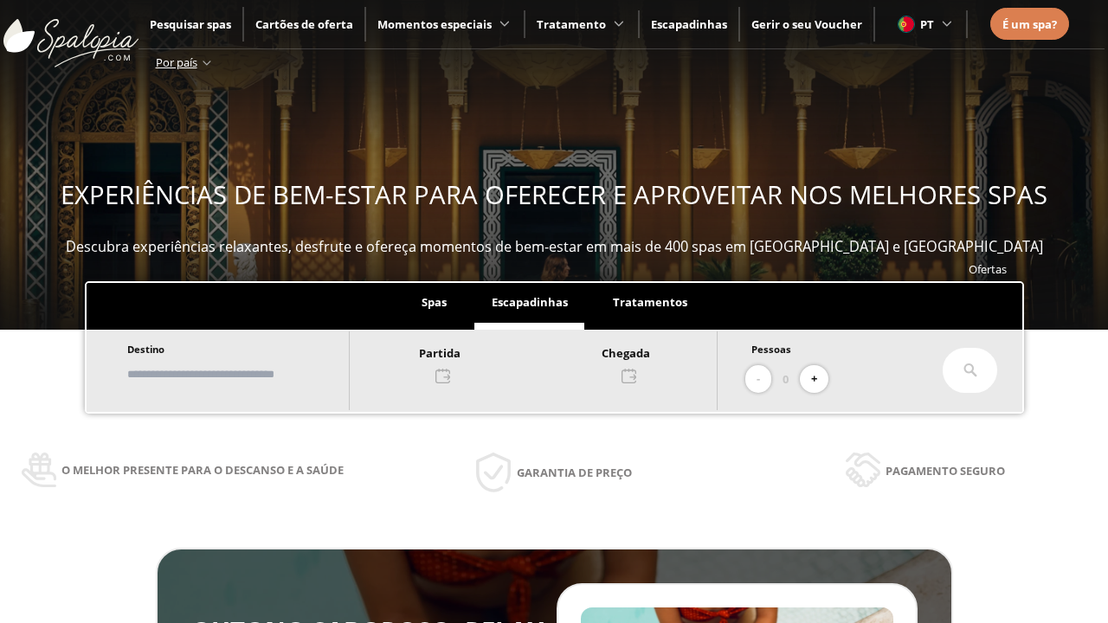 This screenshot has height=623, width=1108. What do you see at coordinates (191, 24) in the screenshot?
I see `span: Pesquisar spas` at bounding box center [191, 24].